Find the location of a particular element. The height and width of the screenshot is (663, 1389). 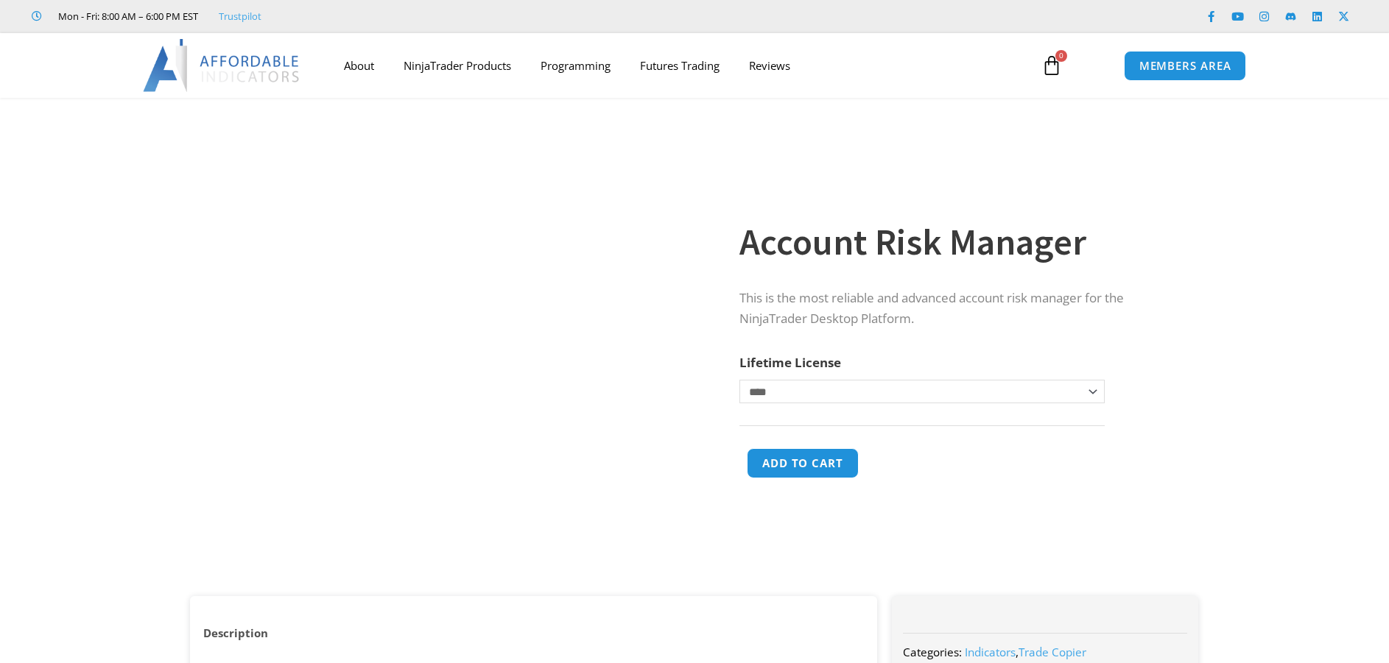

a: Description is located at coordinates (236, 633).